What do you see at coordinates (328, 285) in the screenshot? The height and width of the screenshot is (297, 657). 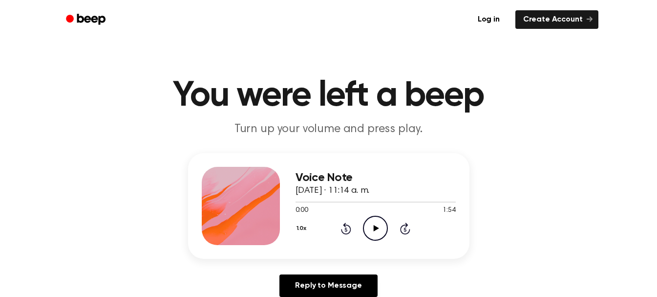 I see `a: Reply to Message` at bounding box center [328, 285].